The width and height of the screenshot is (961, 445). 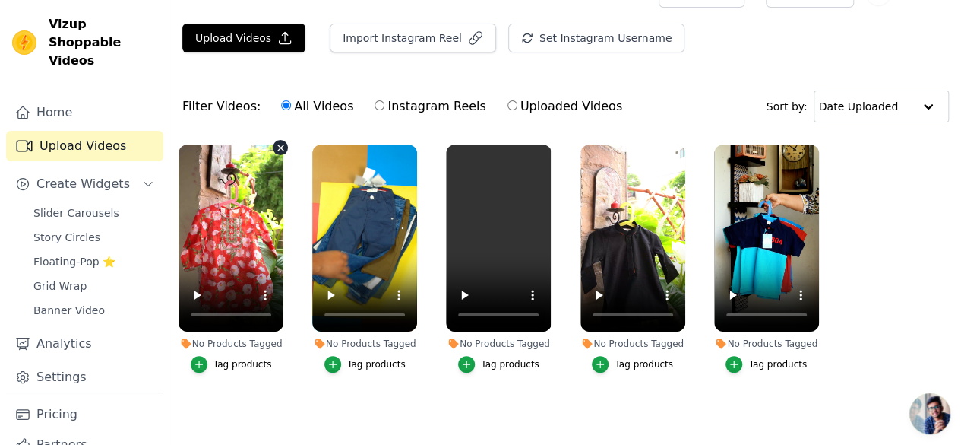 I want to click on label: Uploaded Videos, so click(x=565, y=106).